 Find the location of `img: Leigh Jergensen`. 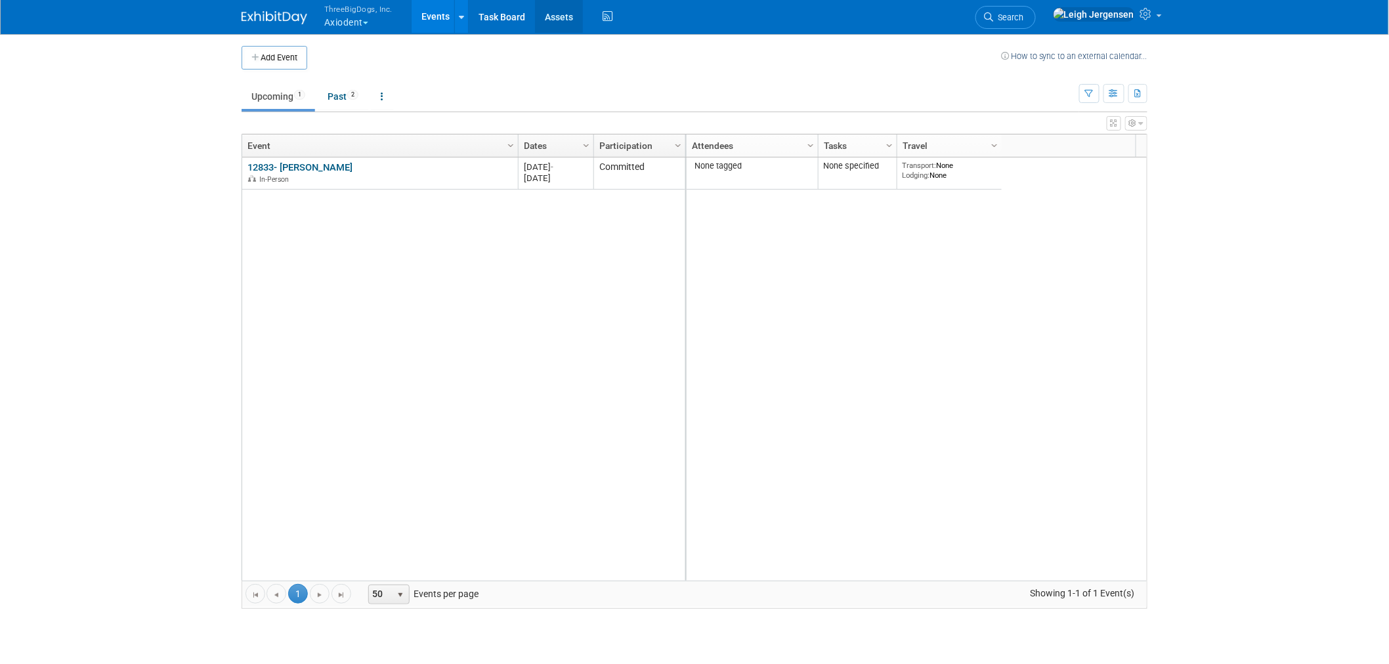

img: Leigh Jergensen is located at coordinates (1093, 14).